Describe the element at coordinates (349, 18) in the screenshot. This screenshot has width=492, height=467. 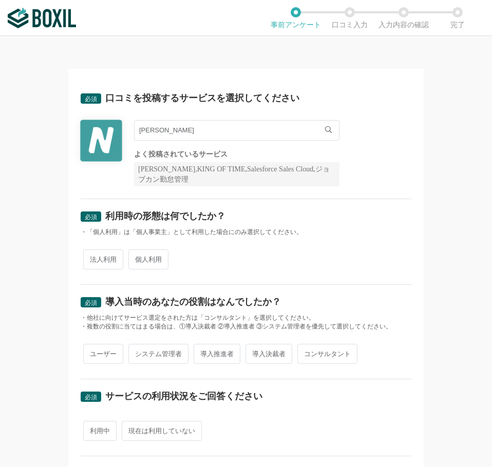
I see `li: 口コミ入力` at that location.